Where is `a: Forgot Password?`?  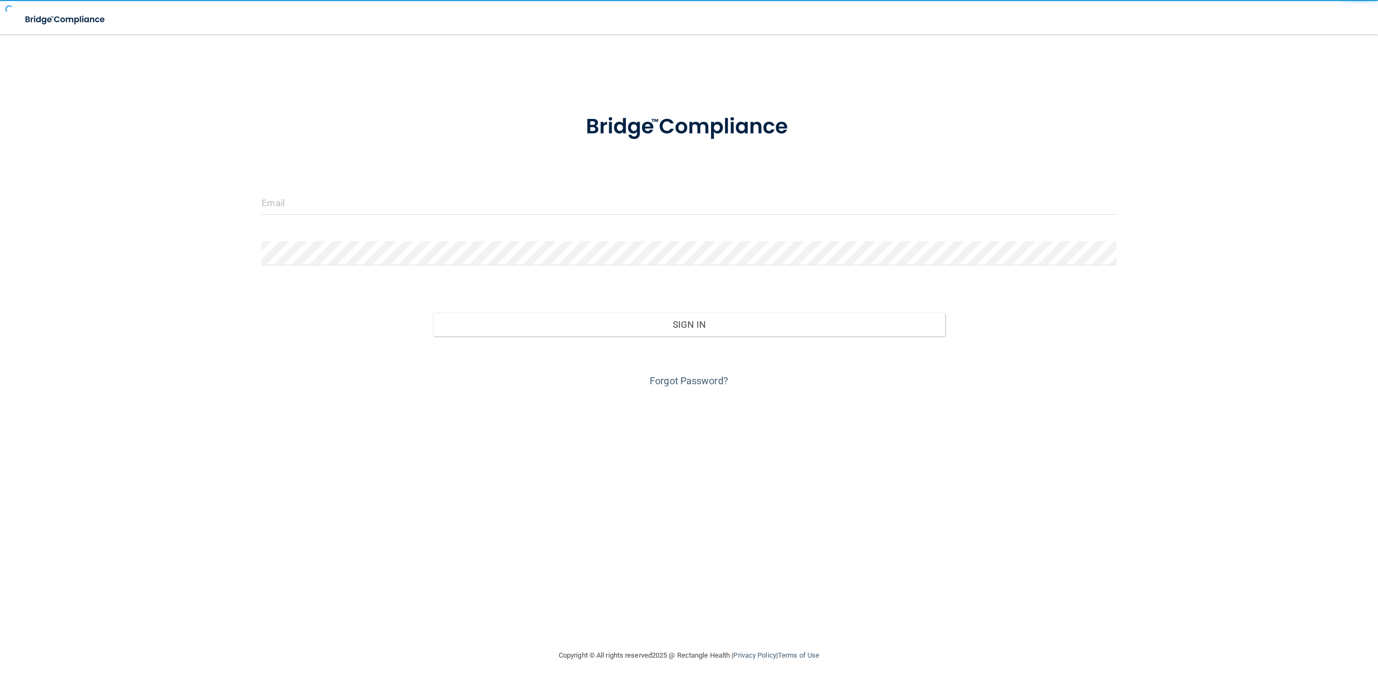 a: Forgot Password? is located at coordinates (689, 381).